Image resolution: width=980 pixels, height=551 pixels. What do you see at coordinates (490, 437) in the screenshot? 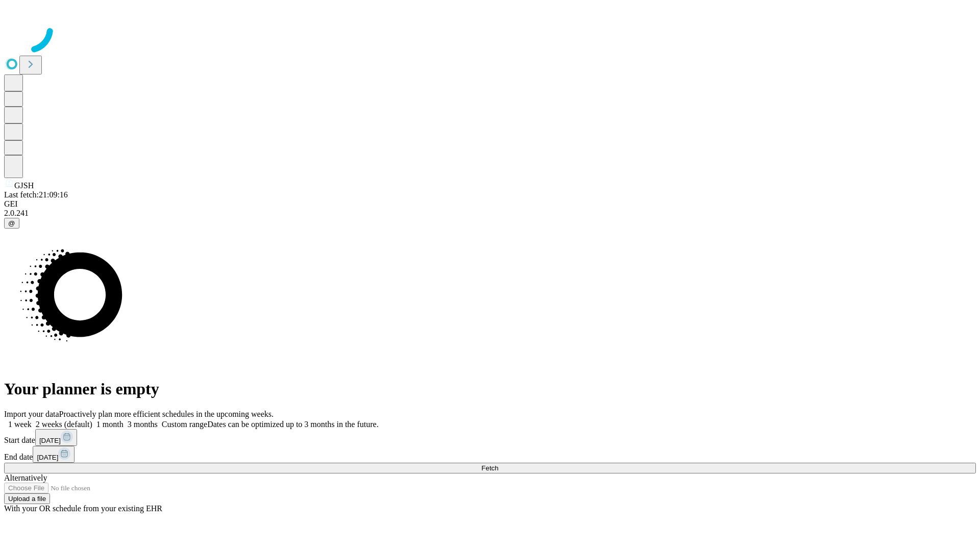
I see `div: Start date` at bounding box center [490, 437].